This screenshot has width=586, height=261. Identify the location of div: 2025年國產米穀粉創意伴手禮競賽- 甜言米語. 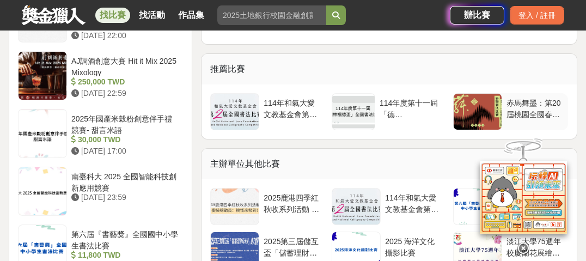
(125, 124).